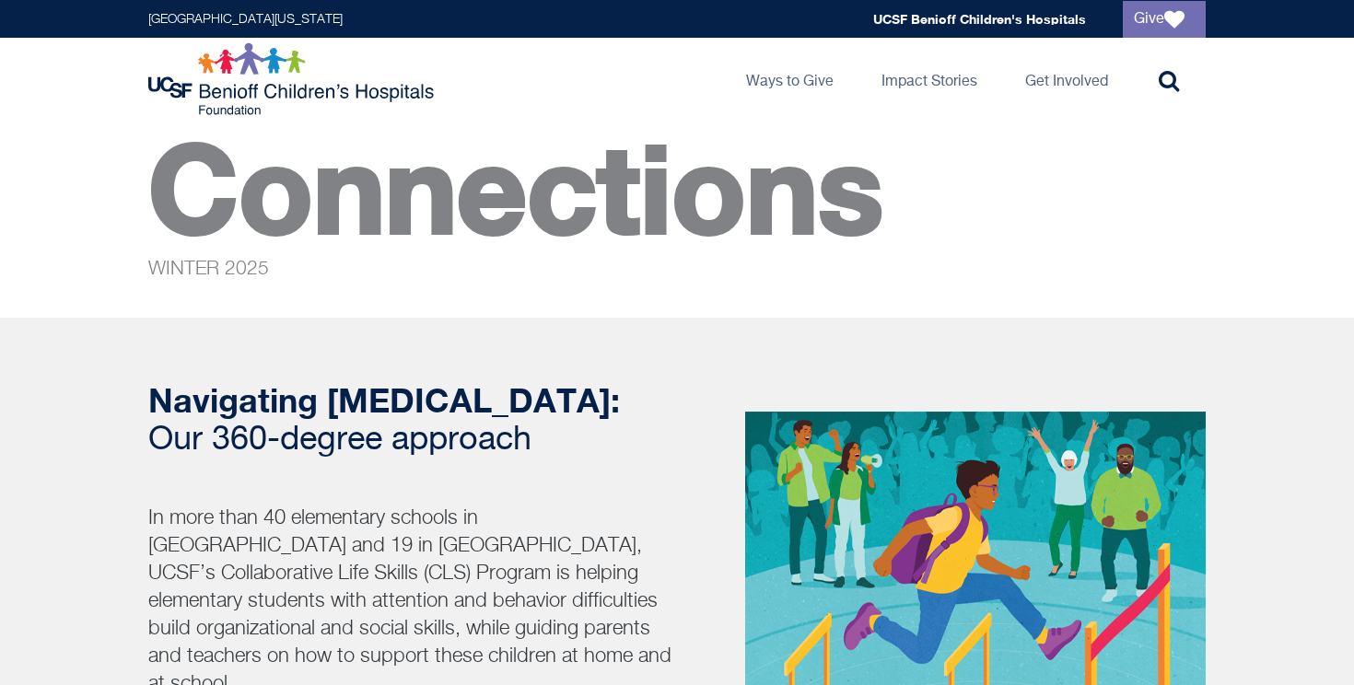  What do you see at coordinates (979, 18) in the screenshot?
I see `a: UCSF Benioff Children's Hospitals` at bounding box center [979, 18].